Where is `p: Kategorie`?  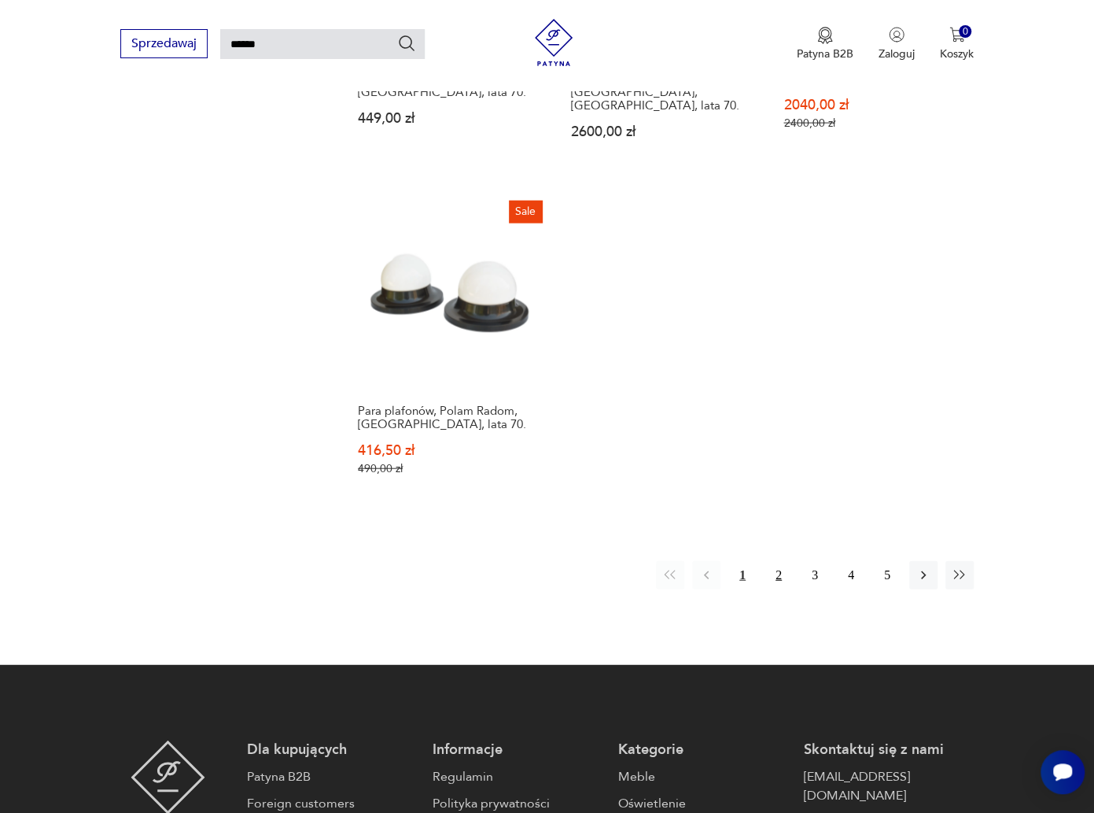 p: Kategorie is located at coordinates (703, 750).